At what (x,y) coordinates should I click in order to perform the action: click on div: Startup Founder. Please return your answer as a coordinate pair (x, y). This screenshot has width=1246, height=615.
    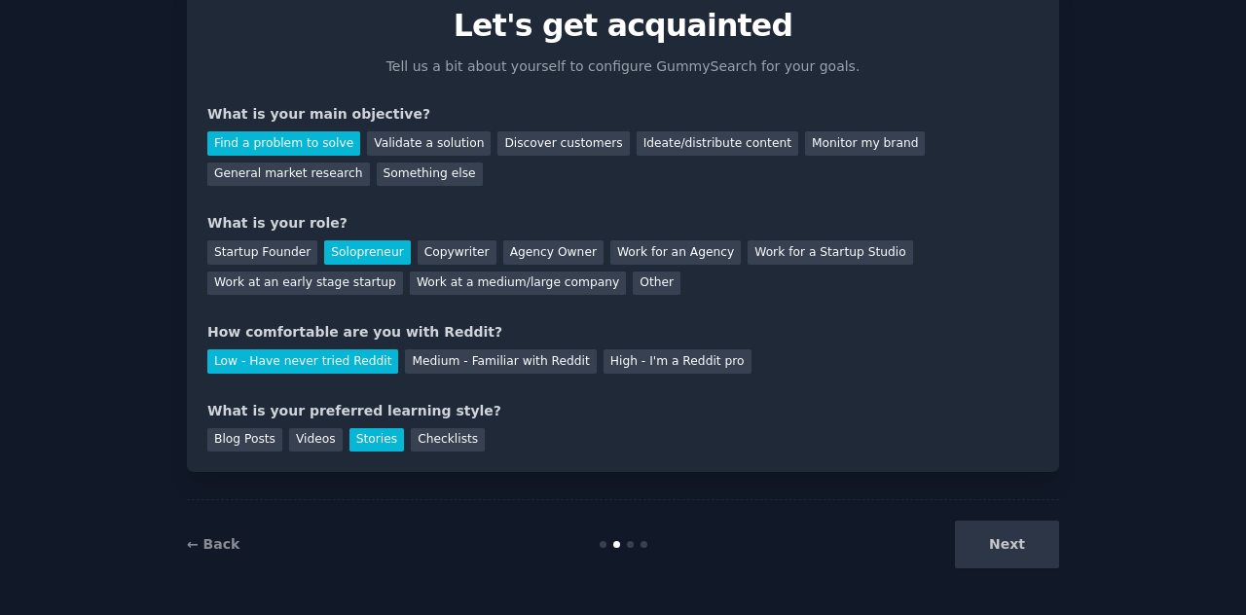
    Looking at the image, I should click on (262, 252).